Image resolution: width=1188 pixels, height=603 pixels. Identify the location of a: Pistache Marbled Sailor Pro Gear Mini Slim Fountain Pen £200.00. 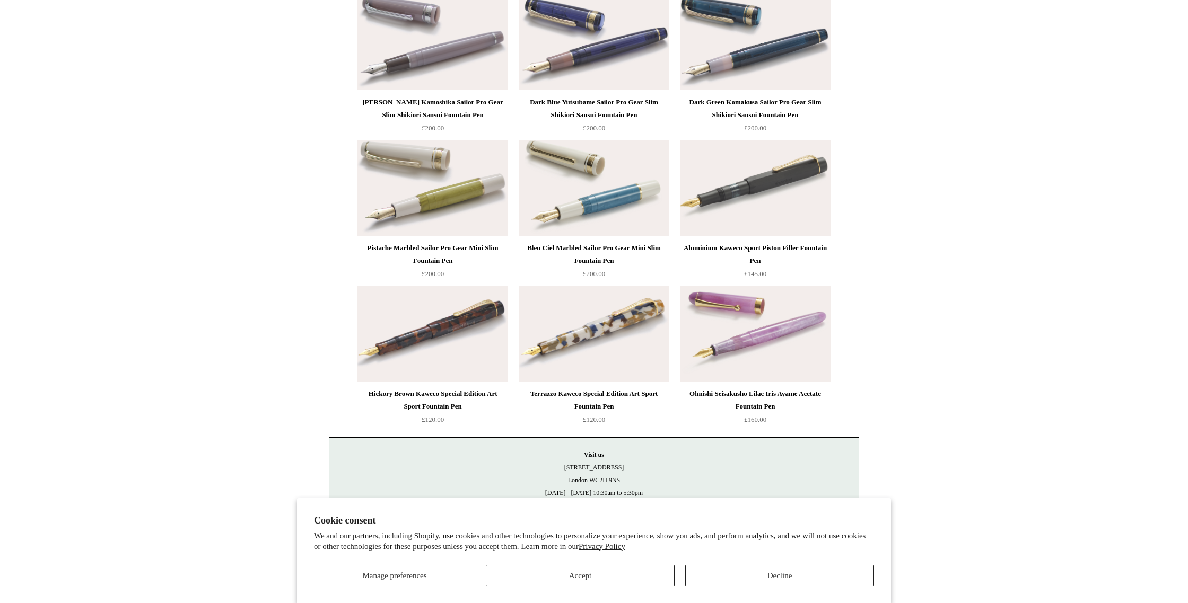
(433, 264).